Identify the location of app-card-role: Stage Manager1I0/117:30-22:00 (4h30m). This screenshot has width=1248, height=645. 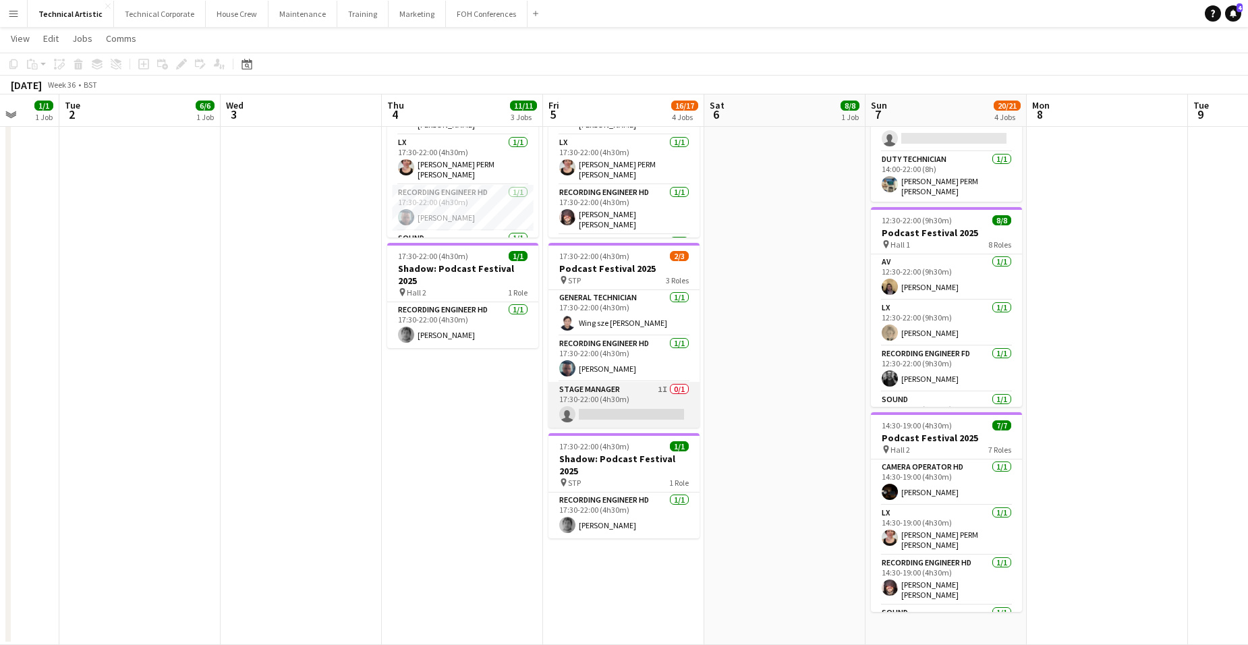
(624, 405).